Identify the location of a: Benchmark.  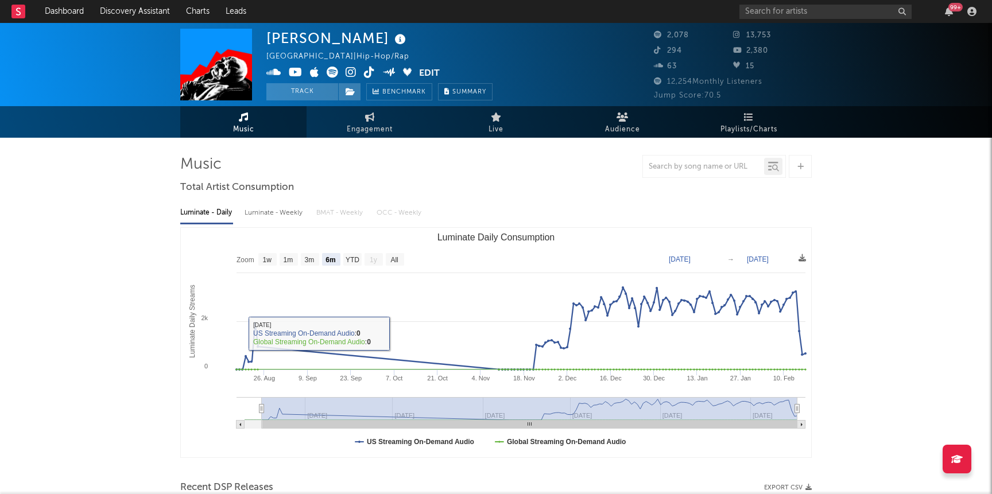
(399, 92).